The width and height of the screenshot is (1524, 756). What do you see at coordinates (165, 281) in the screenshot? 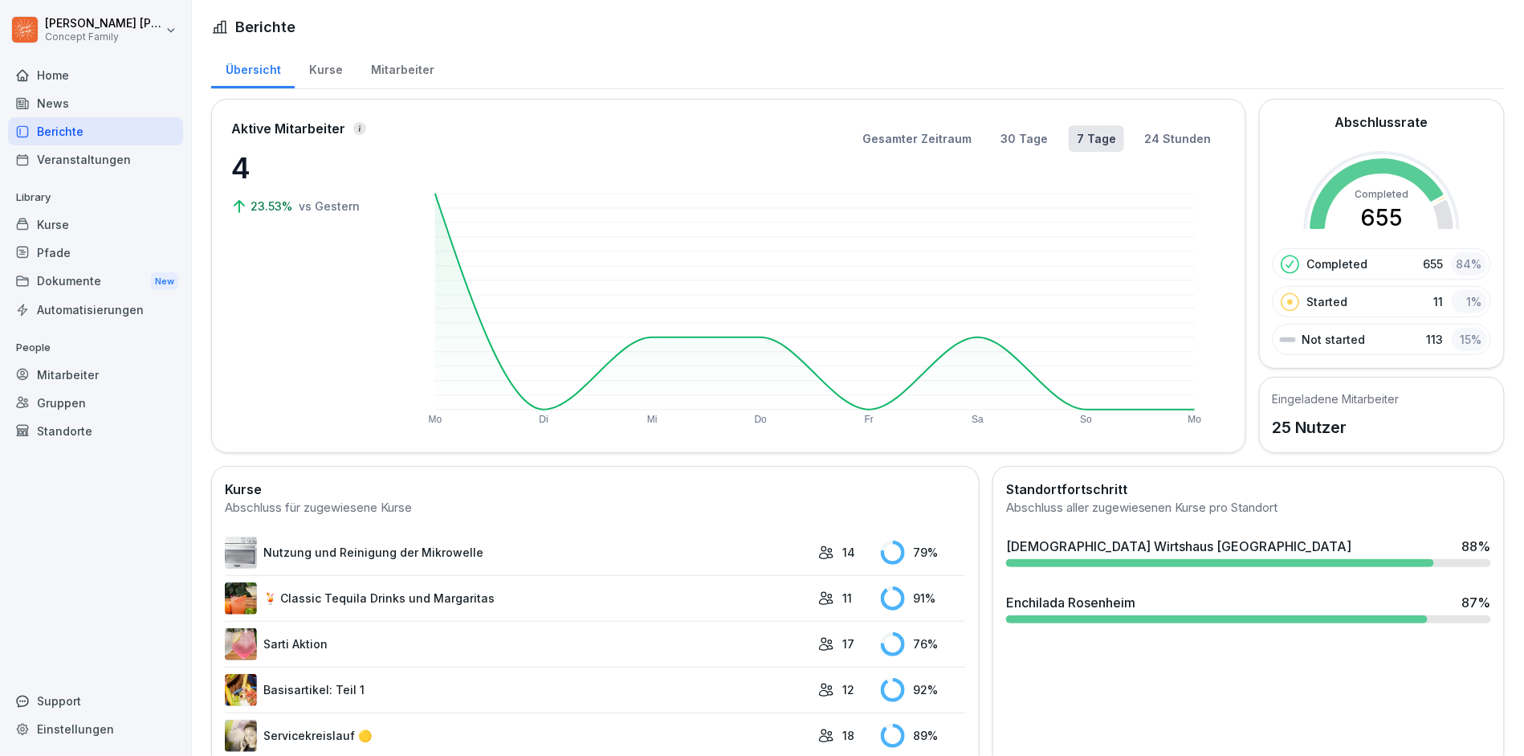
I see `div: New` at bounding box center [165, 281].